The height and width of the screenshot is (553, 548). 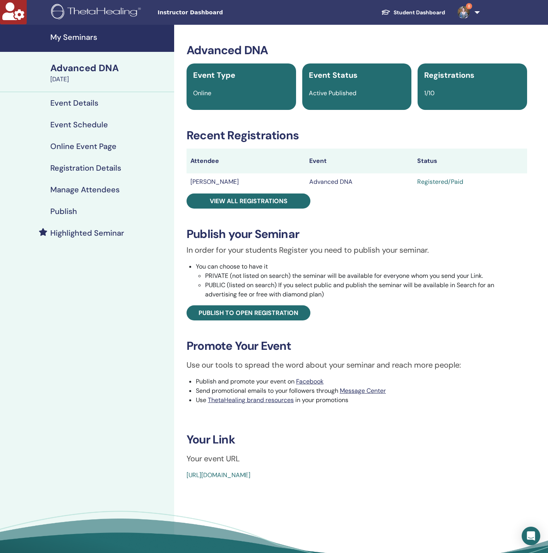 What do you see at coordinates (429, 93) in the screenshot?
I see `span: 1/10` at bounding box center [429, 93].